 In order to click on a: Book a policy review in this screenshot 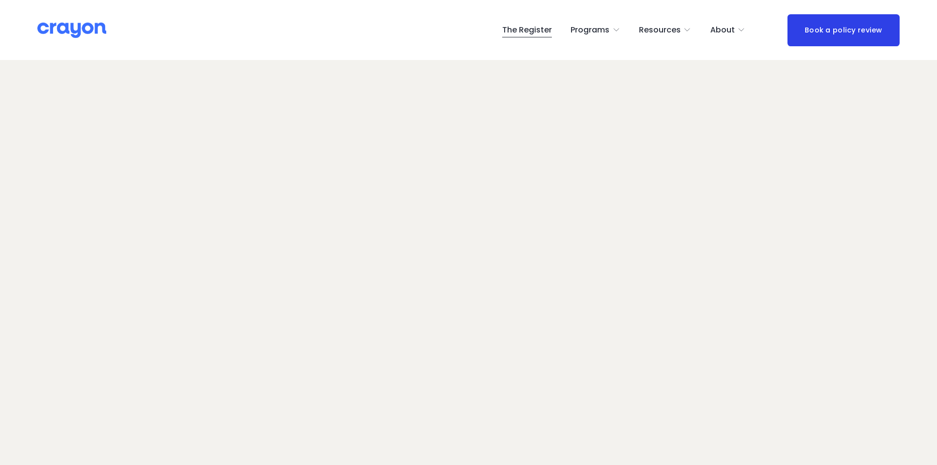, I will do `click(844, 30)`.